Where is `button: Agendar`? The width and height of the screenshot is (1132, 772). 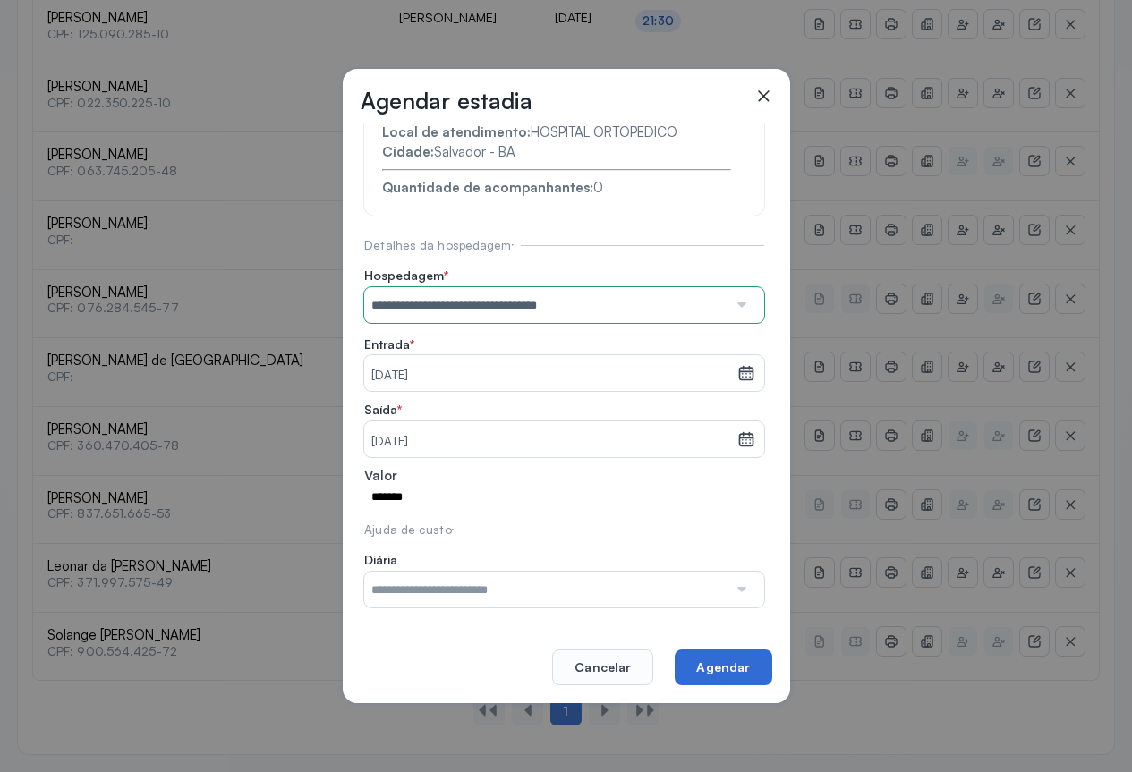
button: Agendar is located at coordinates (723, 667).